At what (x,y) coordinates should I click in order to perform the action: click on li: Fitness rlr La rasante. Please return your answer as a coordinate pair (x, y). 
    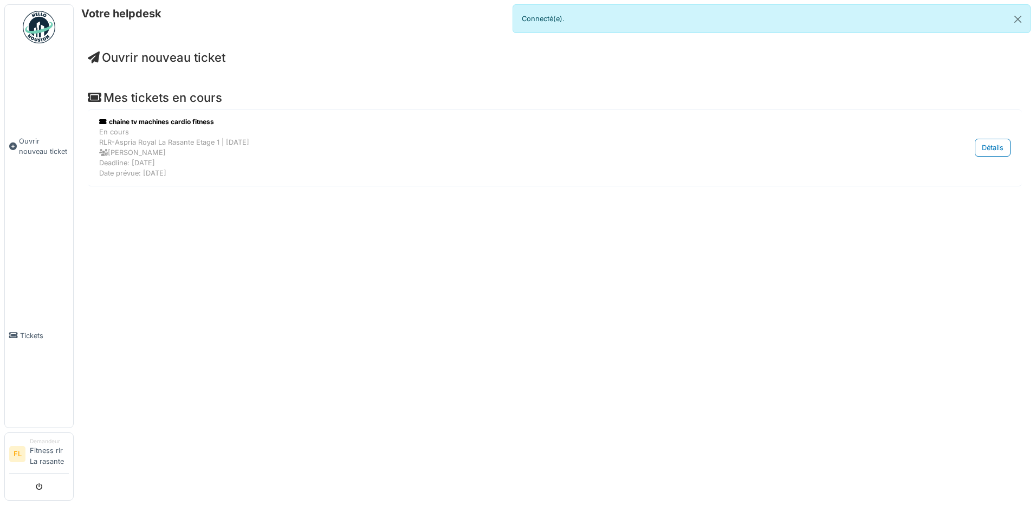
    Looking at the image, I should click on (49, 454).